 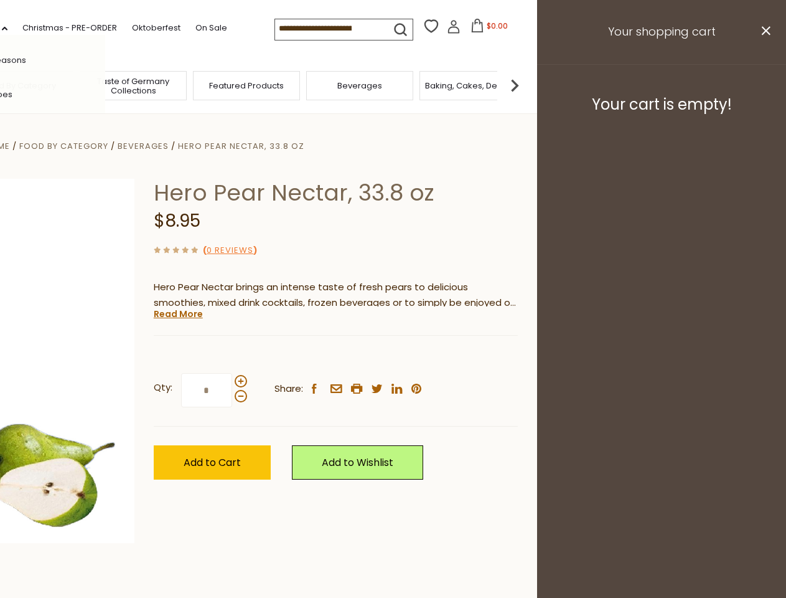 What do you see at coordinates (230, 250) in the screenshot?
I see `a: 0 Reviews` at bounding box center [230, 250].